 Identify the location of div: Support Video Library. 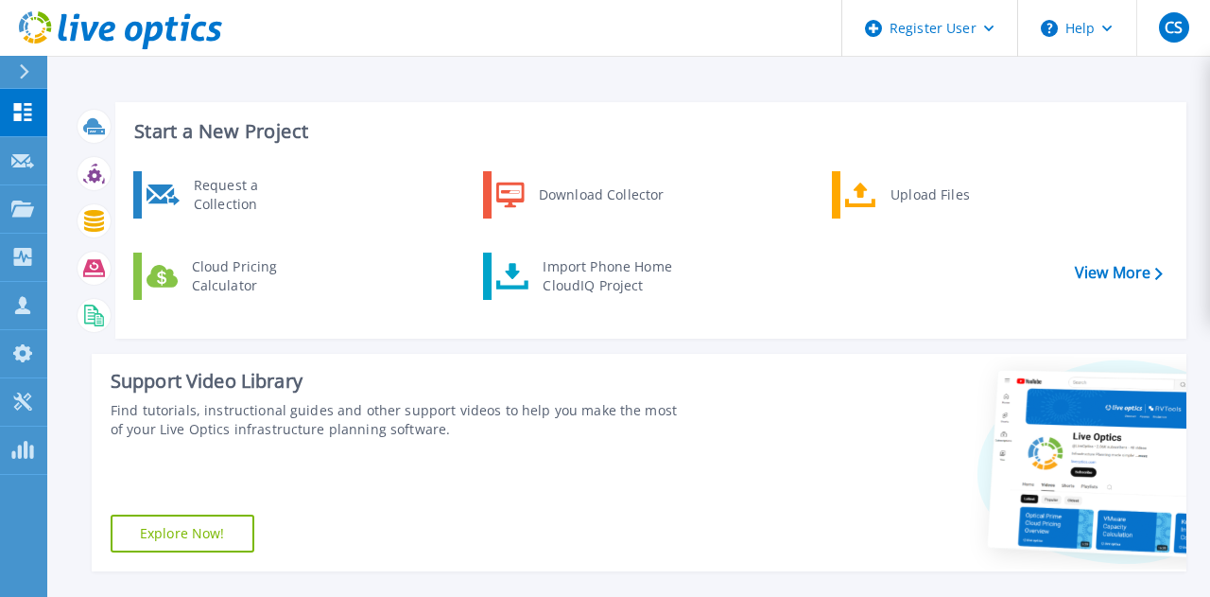
(395, 381).